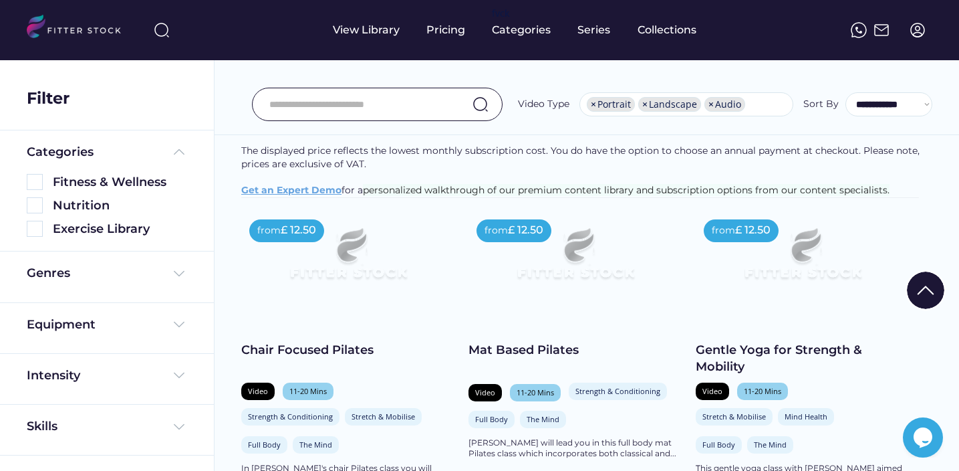 This screenshot has height=471, width=959. Describe the element at coordinates (882, 30) in the screenshot. I see `img: Frame%2051.svg` at that location.